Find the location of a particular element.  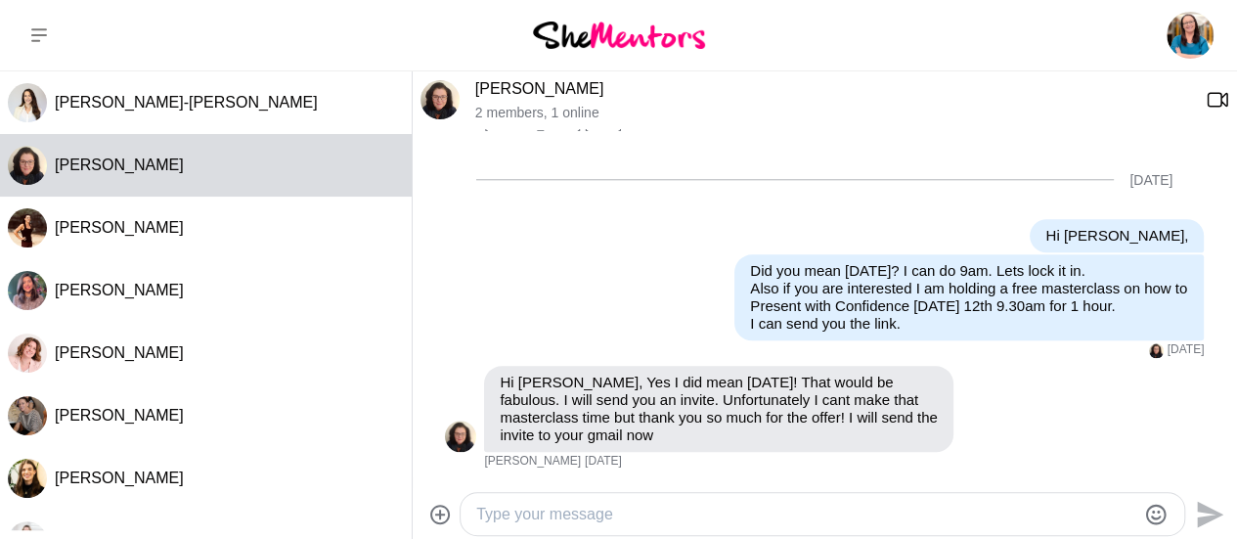

time: 2025-09-02T22:06:06.201Z is located at coordinates (1186, 350).